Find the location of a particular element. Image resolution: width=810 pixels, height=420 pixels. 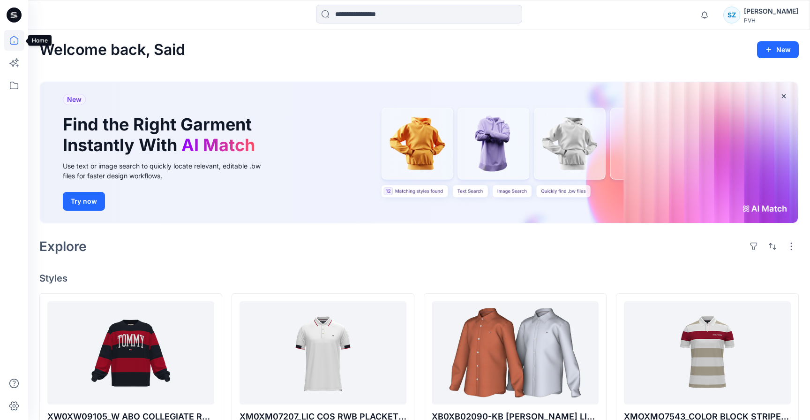

div: Use text or image search to quickly locate relevant, editable .bw files for faster design workflows. is located at coordinates (168, 171).